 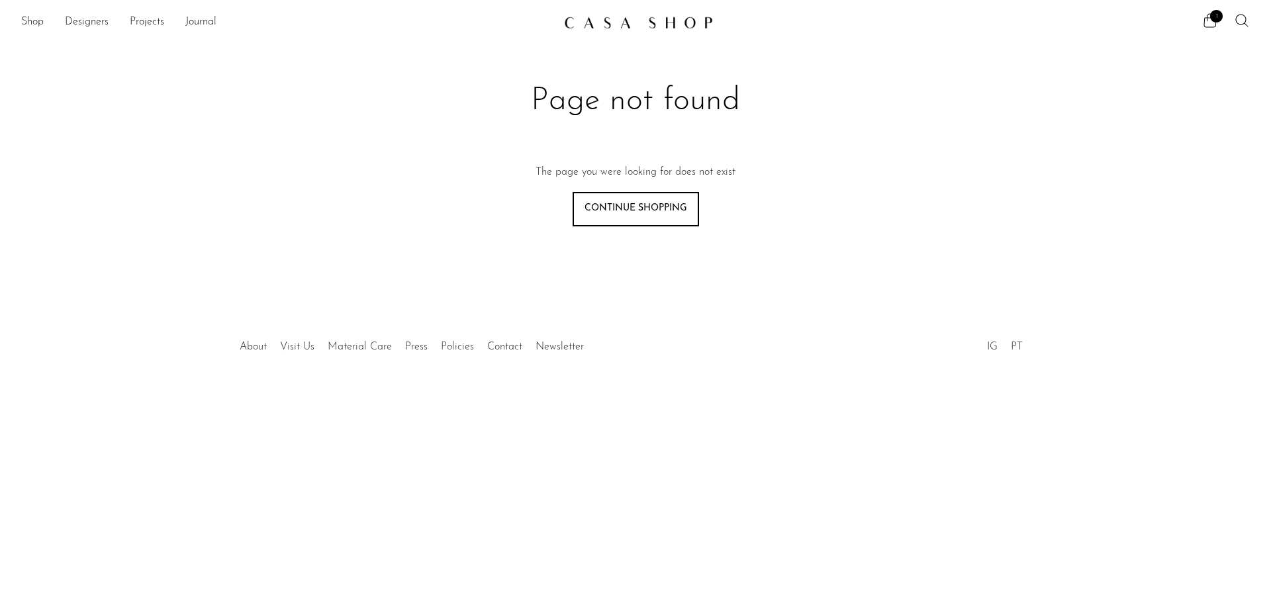 I want to click on a: Projects, so click(x=147, y=23).